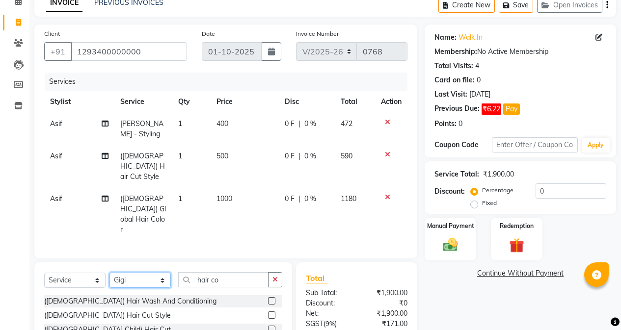 The height and width of the screenshot is (330, 621). Describe the element at coordinates (245, 102) in the screenshot. I see `th: Price` at that location.